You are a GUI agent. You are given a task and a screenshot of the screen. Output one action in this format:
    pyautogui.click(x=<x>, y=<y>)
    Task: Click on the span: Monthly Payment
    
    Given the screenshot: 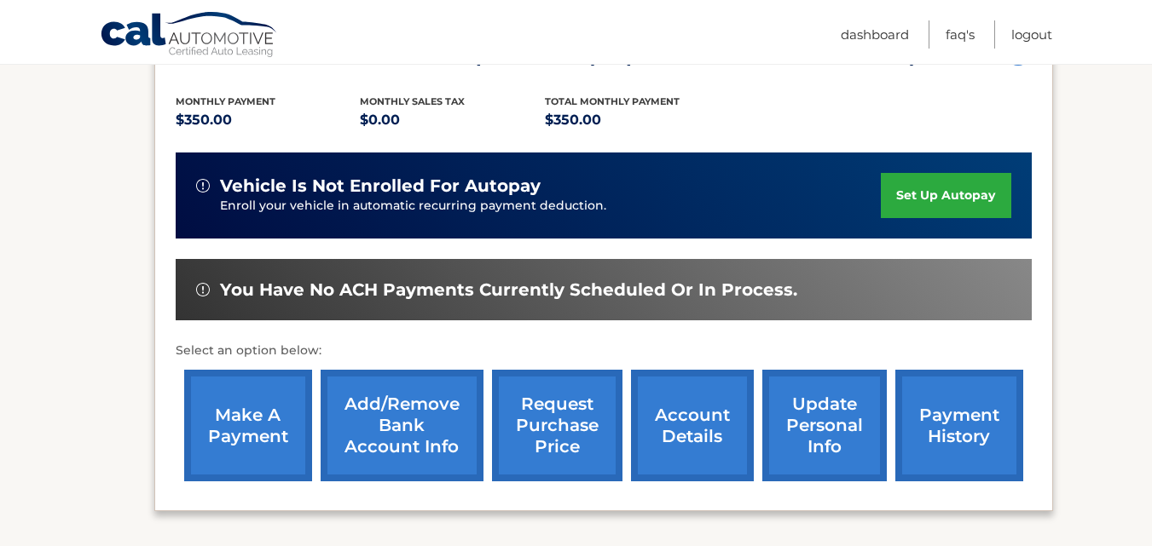 What is the action you would take?
    pyautogui.click(x=225, y=101)
    